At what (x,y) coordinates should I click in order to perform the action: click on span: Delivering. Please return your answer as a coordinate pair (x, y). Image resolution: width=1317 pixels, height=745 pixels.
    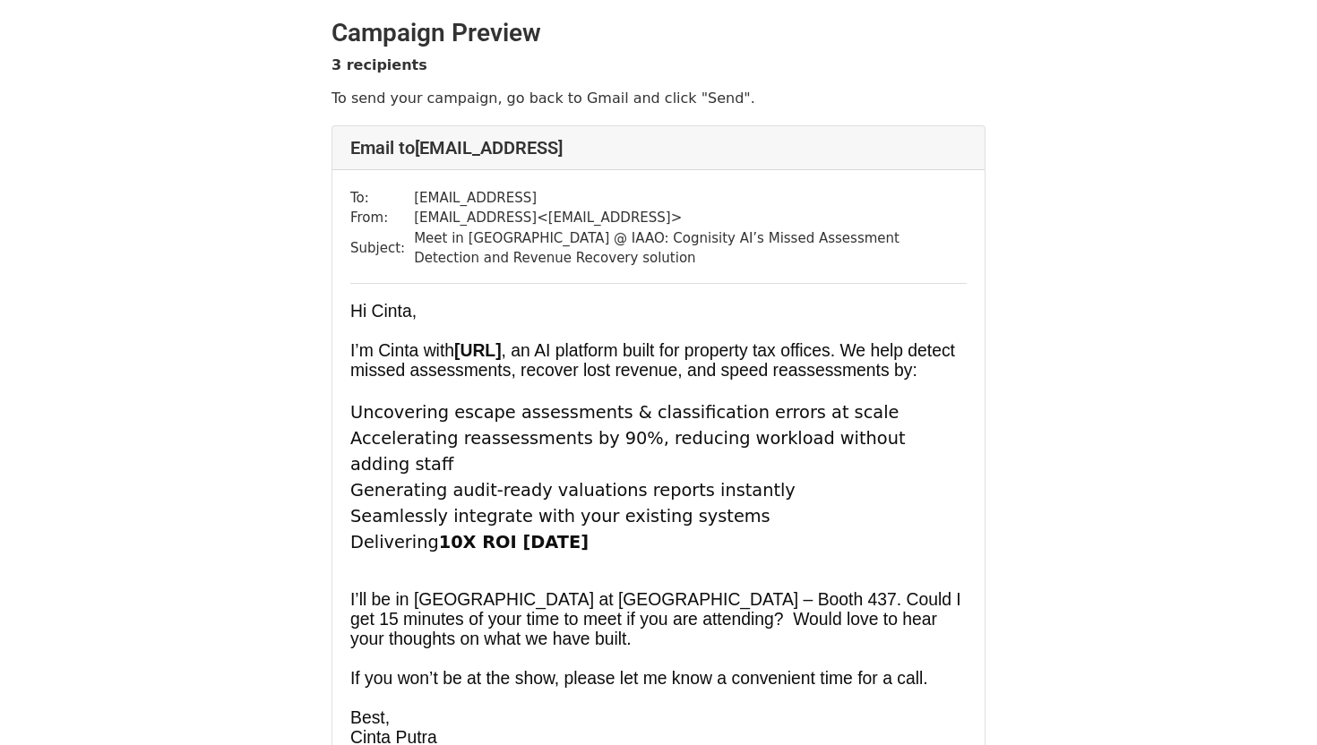
    Looking at the image, I should click on (394, 542).